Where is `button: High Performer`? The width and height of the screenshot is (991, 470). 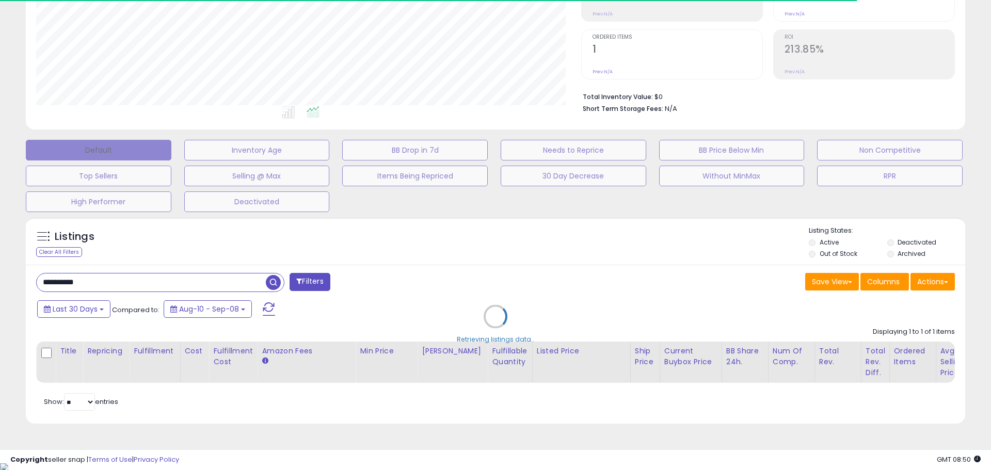
button: High Performer is located at coordinates (99, 202).